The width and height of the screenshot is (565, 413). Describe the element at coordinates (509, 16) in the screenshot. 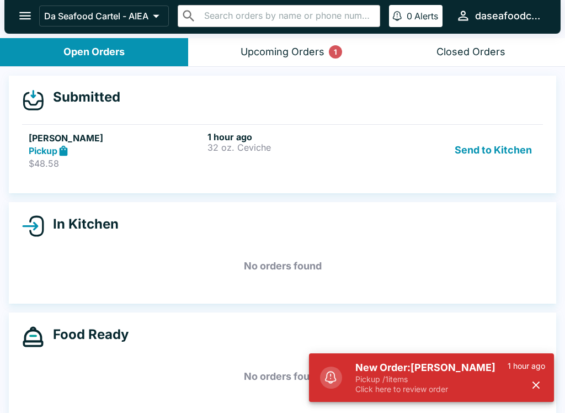

I see `div: daseafoodcartel` at that location.